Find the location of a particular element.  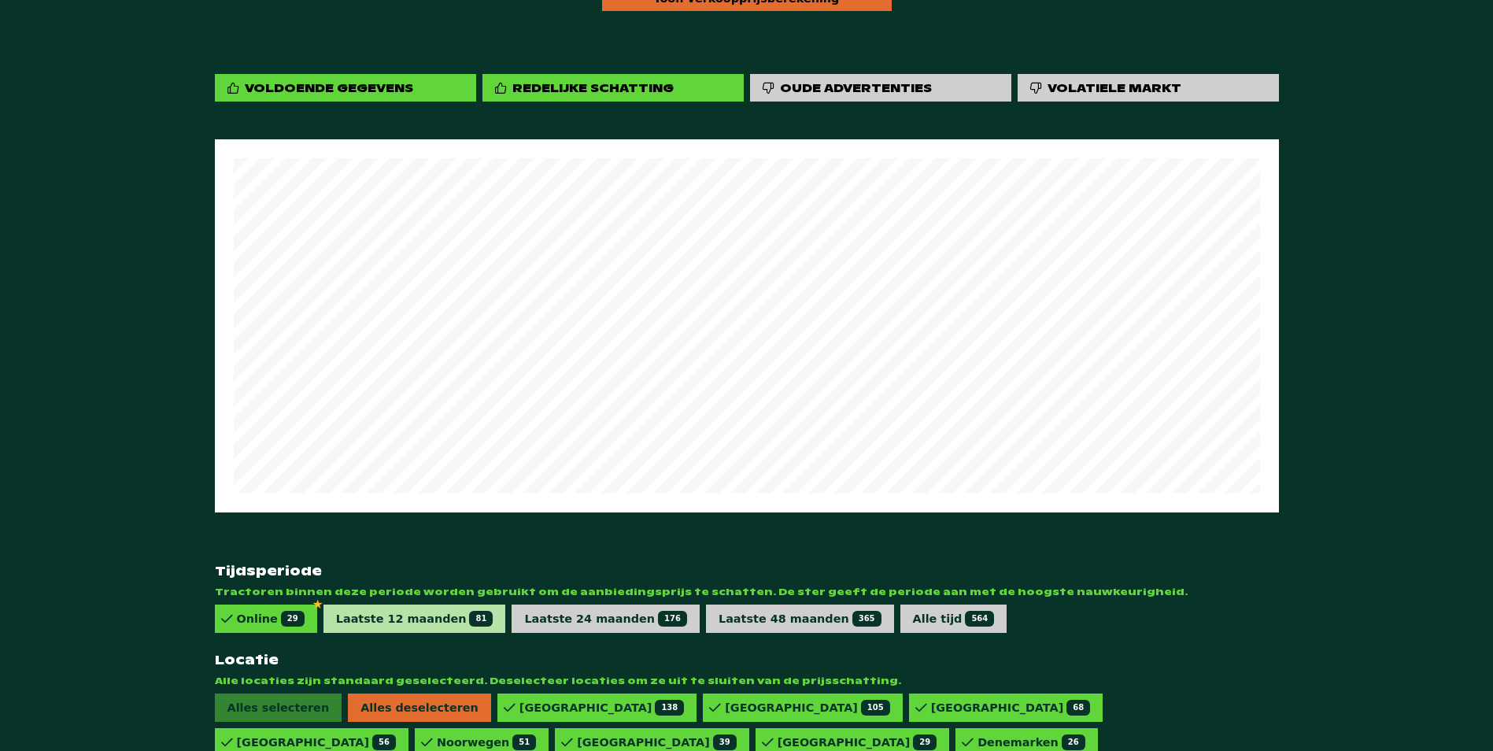

span: Alles selecteren is located at coordinates (279, 708).